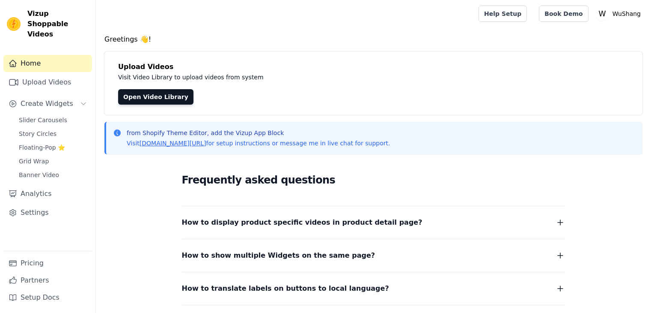 This screenshot has width=651, height=313. I want to click on a: Book Demo, so click(564, 14).